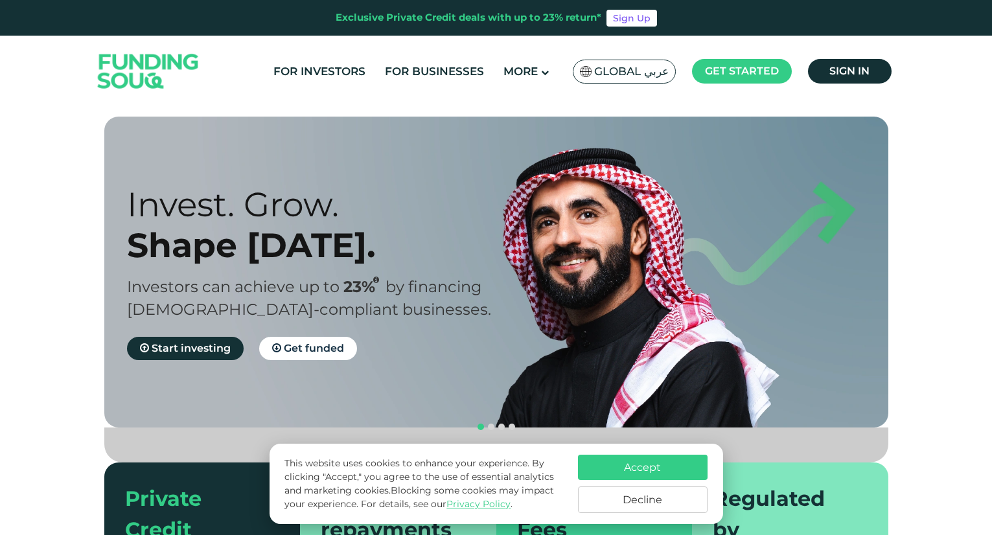 The image size is (992, 535). Describe the element at coordinates (469, 17) in the screenshot. I see `div: Exclusive Private Credit deals with up to 23% return*` at that location.